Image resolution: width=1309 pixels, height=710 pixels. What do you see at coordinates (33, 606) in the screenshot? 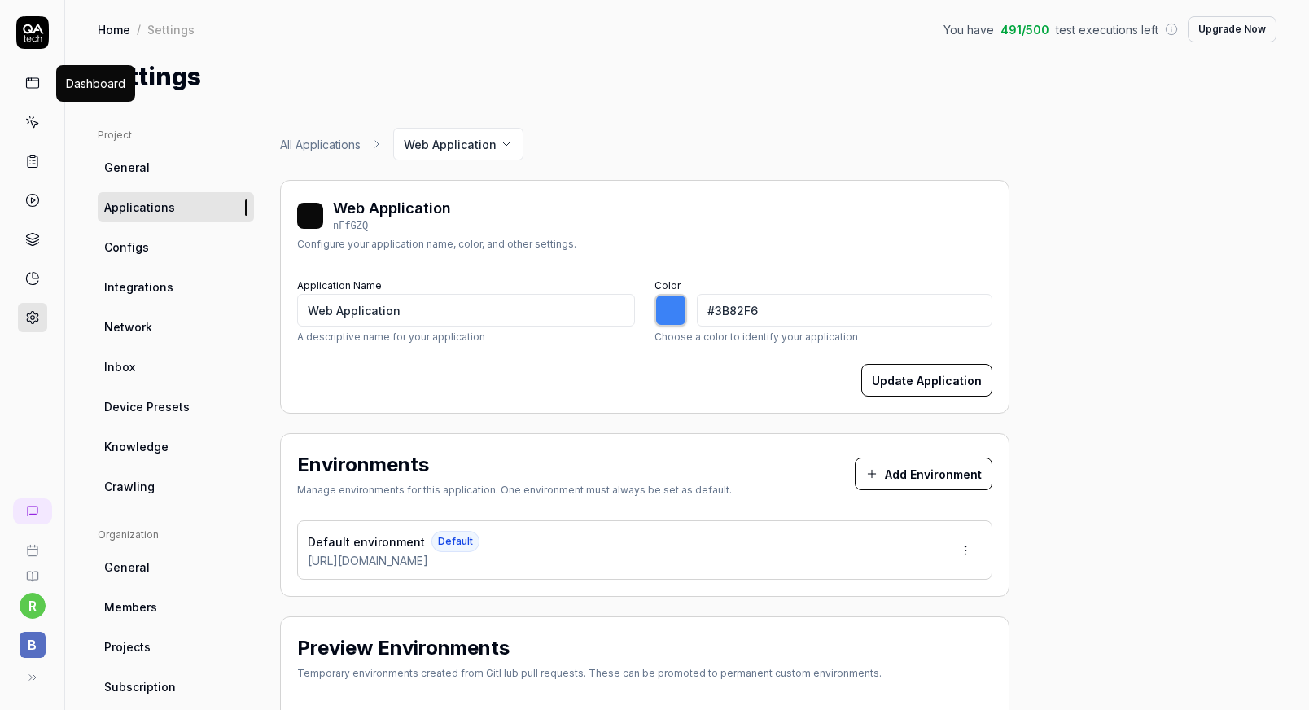
I see `button: r` at bounding box center [33, 606].